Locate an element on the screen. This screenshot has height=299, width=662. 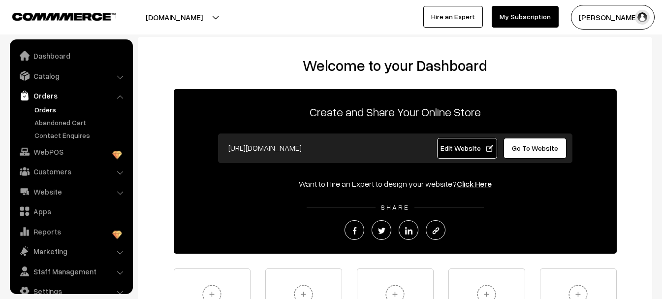
a: Catalog is located at coordinates (71, 76).